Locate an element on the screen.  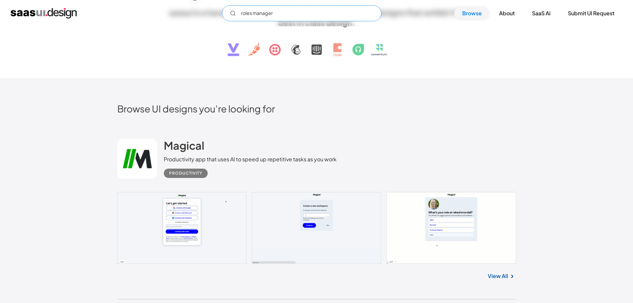
a: View All is located at coordinates (498, 276).